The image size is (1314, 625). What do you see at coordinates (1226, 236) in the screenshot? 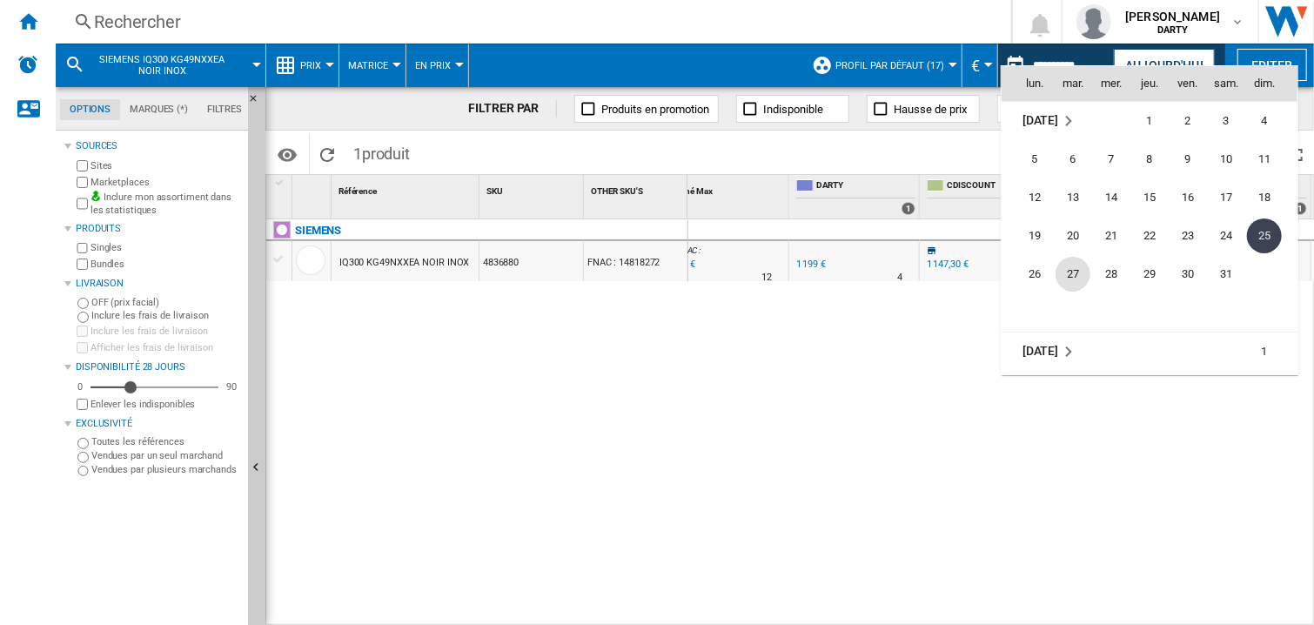
I see `span: 24` at bounding box center [1226, 236].